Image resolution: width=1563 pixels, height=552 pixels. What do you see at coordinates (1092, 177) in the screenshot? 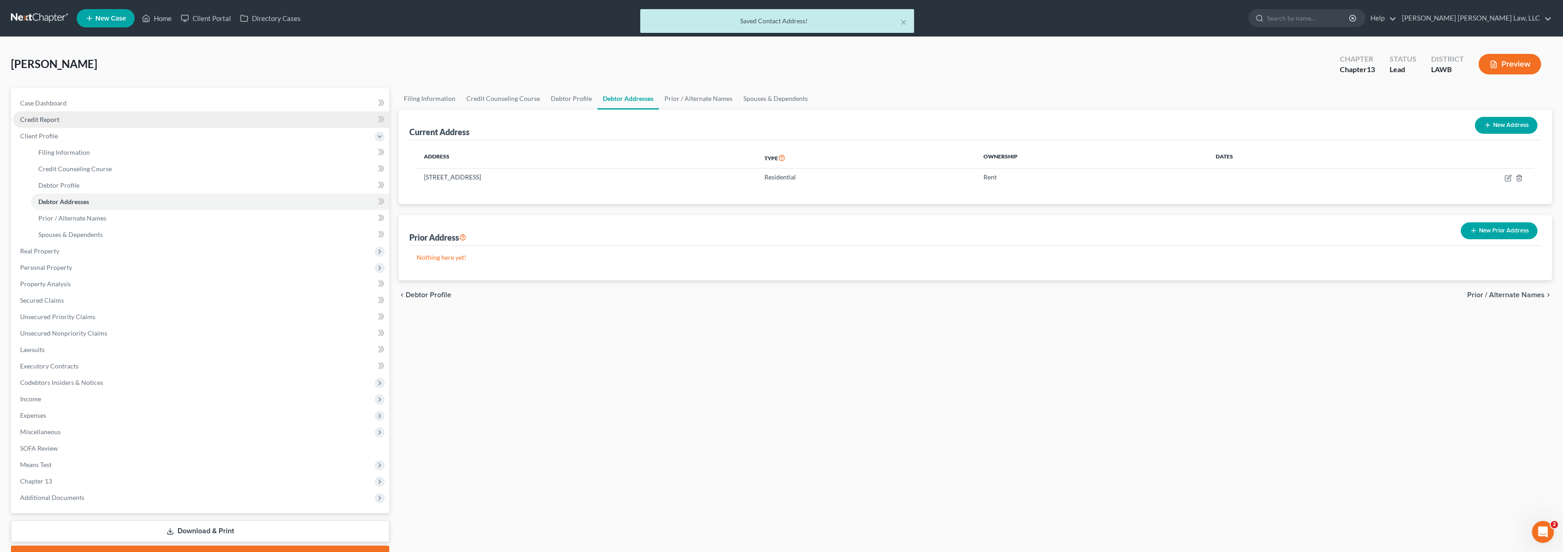
I see `td: Rent` at bounding box center [1092, 177].